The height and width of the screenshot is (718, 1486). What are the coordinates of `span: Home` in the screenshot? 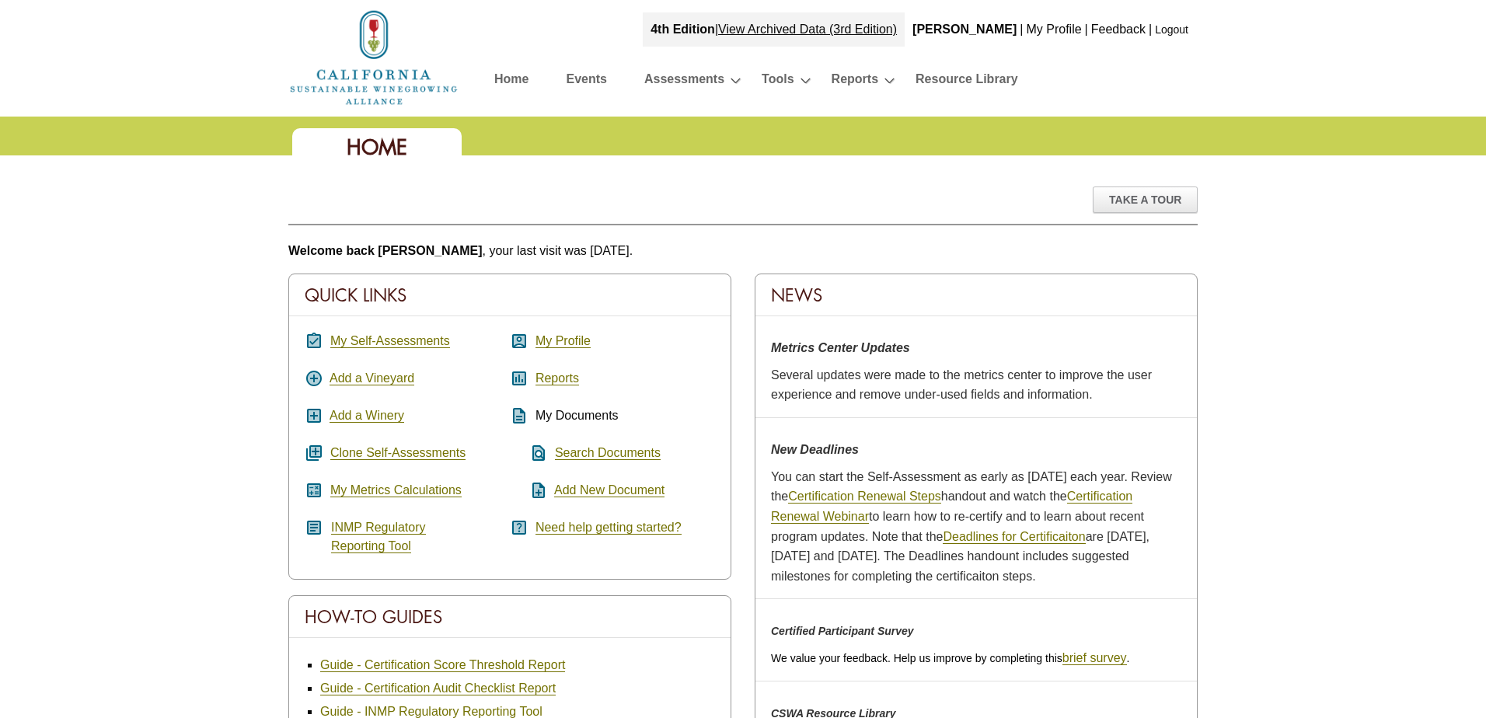 It's located at (377, 147).